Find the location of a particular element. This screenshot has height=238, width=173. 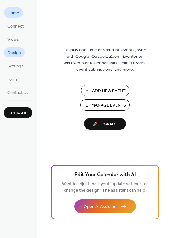

span: Manage Events is located at coordinates (109, 105).